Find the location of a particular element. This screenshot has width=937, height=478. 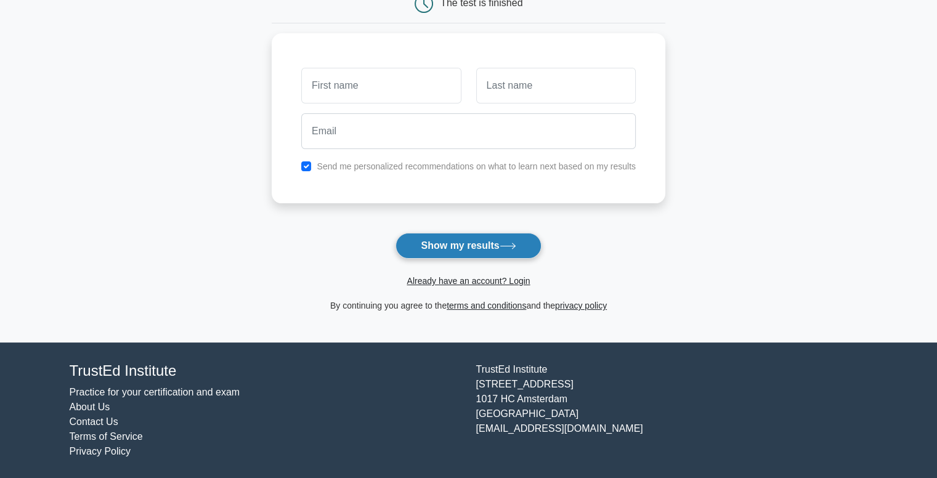

input: Last name is located at coordinates (556, 86).